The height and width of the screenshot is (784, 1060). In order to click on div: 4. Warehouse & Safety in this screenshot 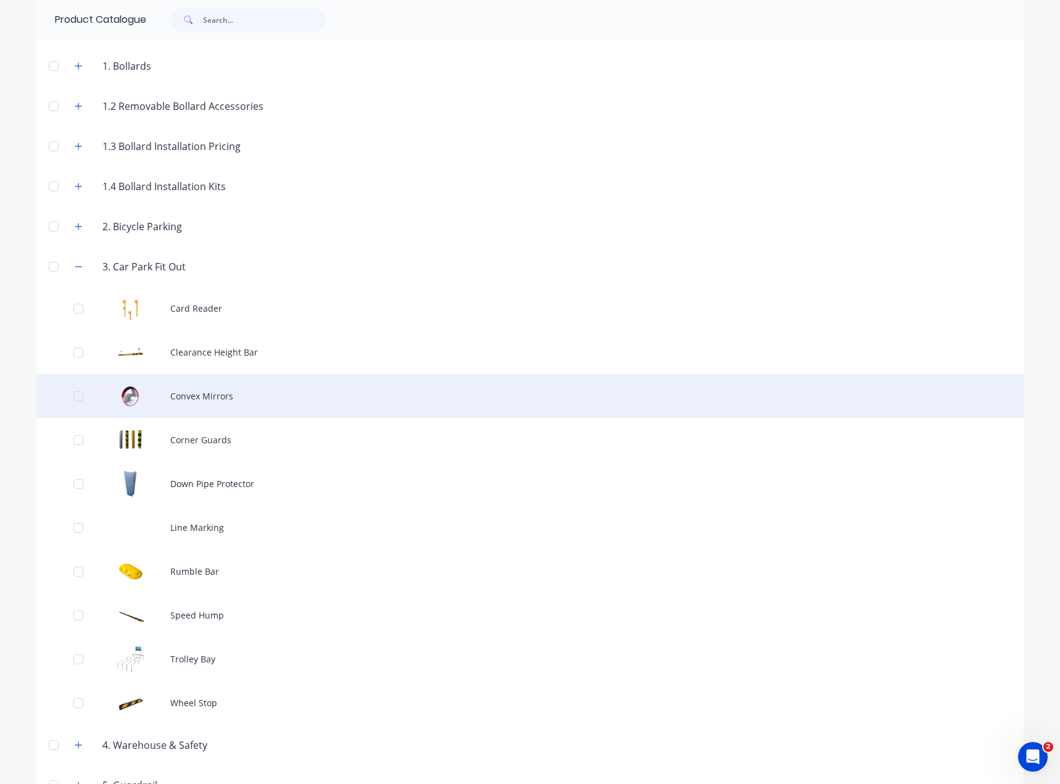, I will do `click(155, 745)`.